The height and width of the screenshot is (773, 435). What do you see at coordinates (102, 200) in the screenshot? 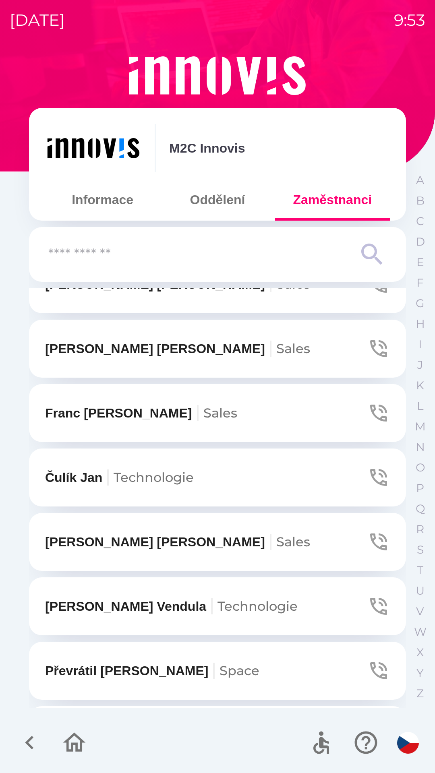
I see `button: Informace` at bounding box center [102, 200].